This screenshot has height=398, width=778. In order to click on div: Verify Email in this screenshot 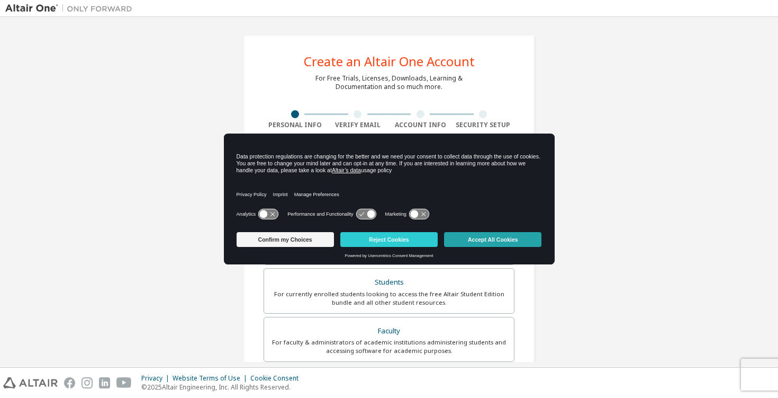, I will do `click(358, 125)`.